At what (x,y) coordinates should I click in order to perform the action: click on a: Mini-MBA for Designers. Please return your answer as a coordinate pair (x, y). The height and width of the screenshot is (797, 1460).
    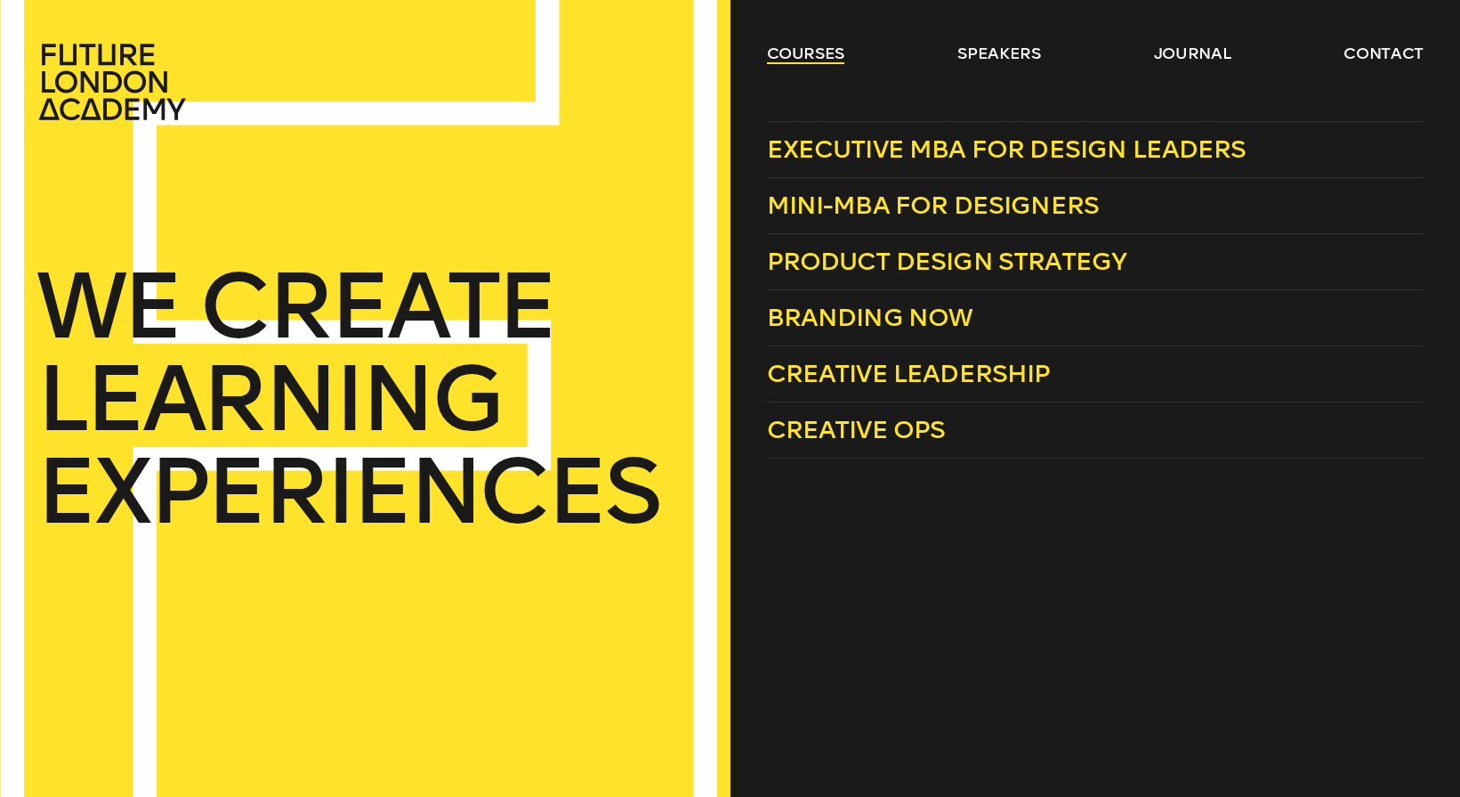
    Looking at the image, I should click on (1096, 206).